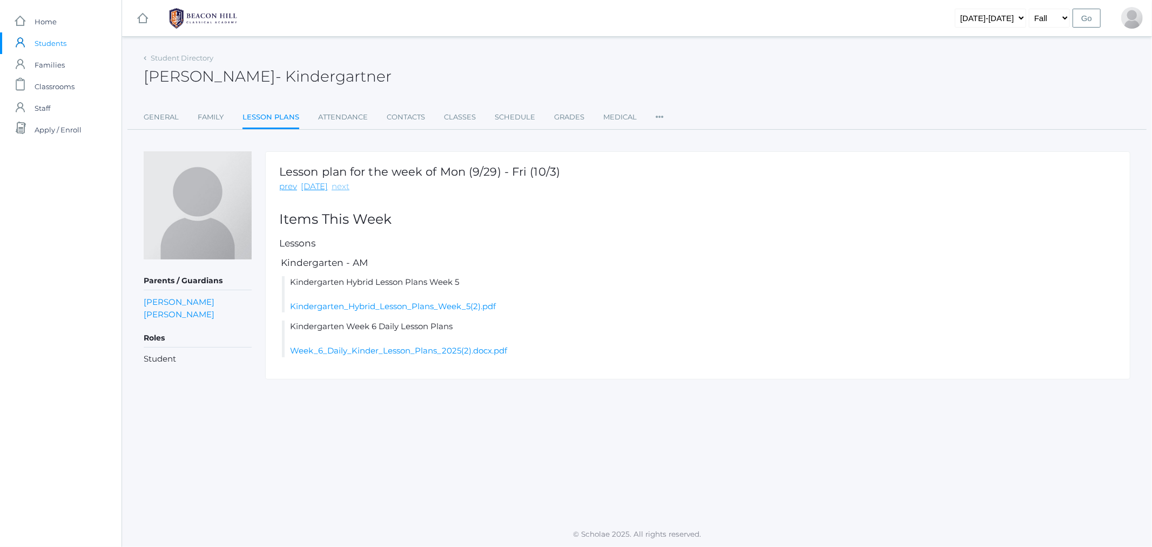  What do you see at coordinates (198, 281) in the screenshot?
I see `h5: Parents / Guardians` at bounding box center [198, 281].